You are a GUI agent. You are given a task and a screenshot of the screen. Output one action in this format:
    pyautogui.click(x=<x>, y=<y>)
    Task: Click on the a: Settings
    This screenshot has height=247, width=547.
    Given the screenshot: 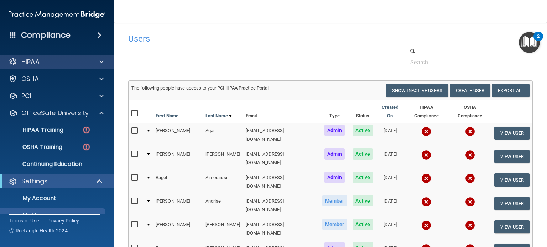 What is the action you would take?
    pyautogui.click(x=56, y=181)
    